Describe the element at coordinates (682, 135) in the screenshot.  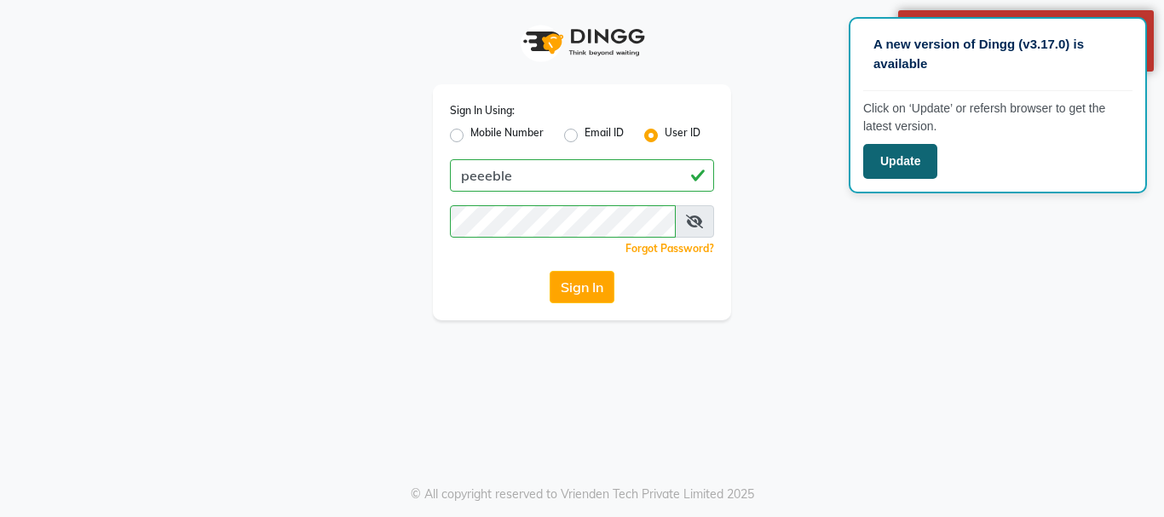
I see `label: User ID` at that location.